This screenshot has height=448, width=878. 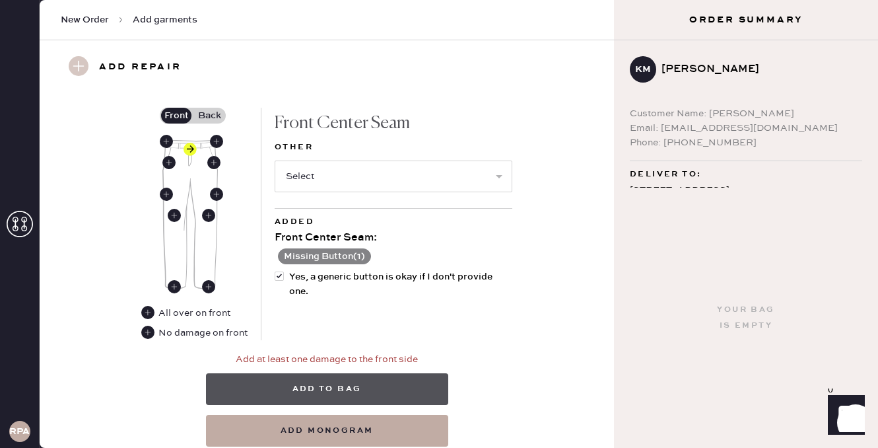 What do you see at coordinates (169, 162) in the screenshot?
I see `div: Front Right Pocket` at bounding box center [169, 162].